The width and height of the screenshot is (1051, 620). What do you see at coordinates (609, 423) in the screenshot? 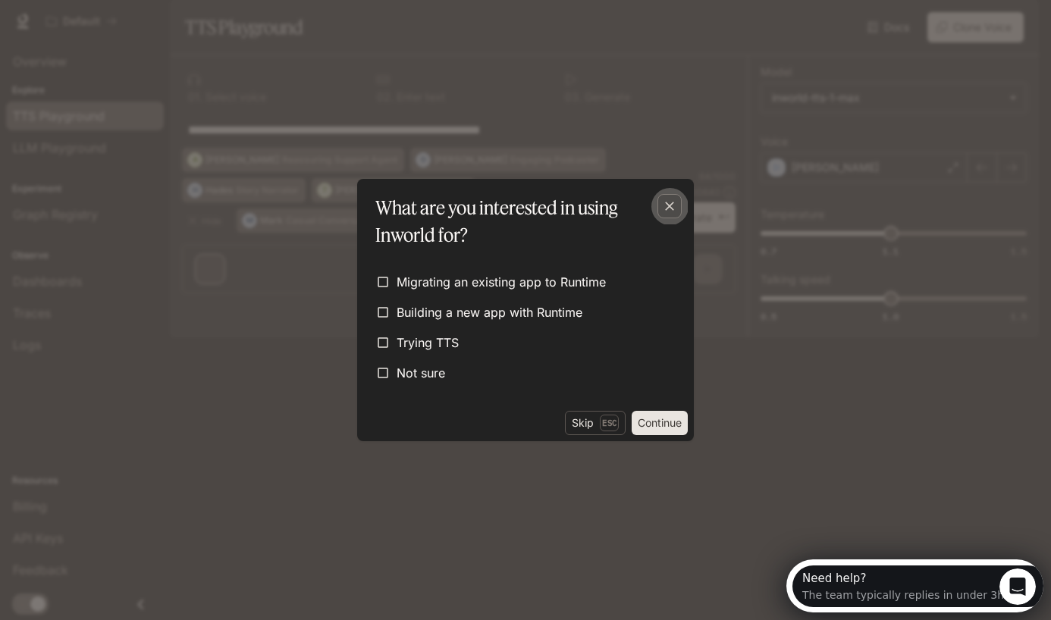
I see `p: Esc` at bounding box center [609, 423].